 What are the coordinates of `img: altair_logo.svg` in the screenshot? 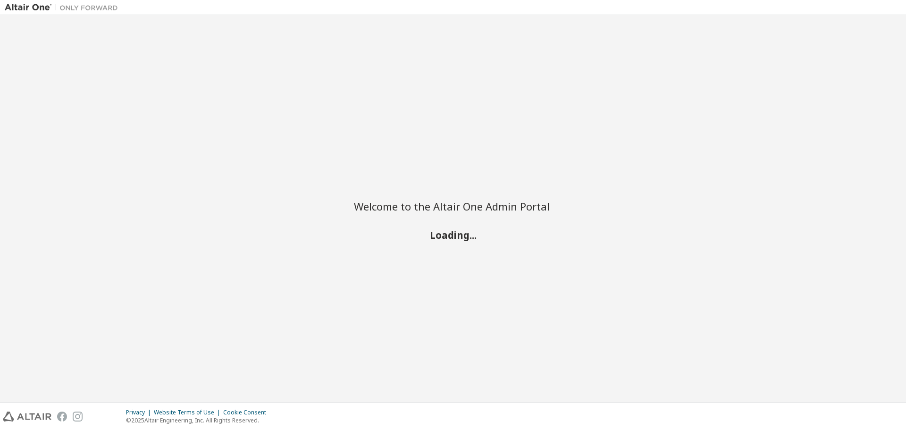 It's located at (27, 416).